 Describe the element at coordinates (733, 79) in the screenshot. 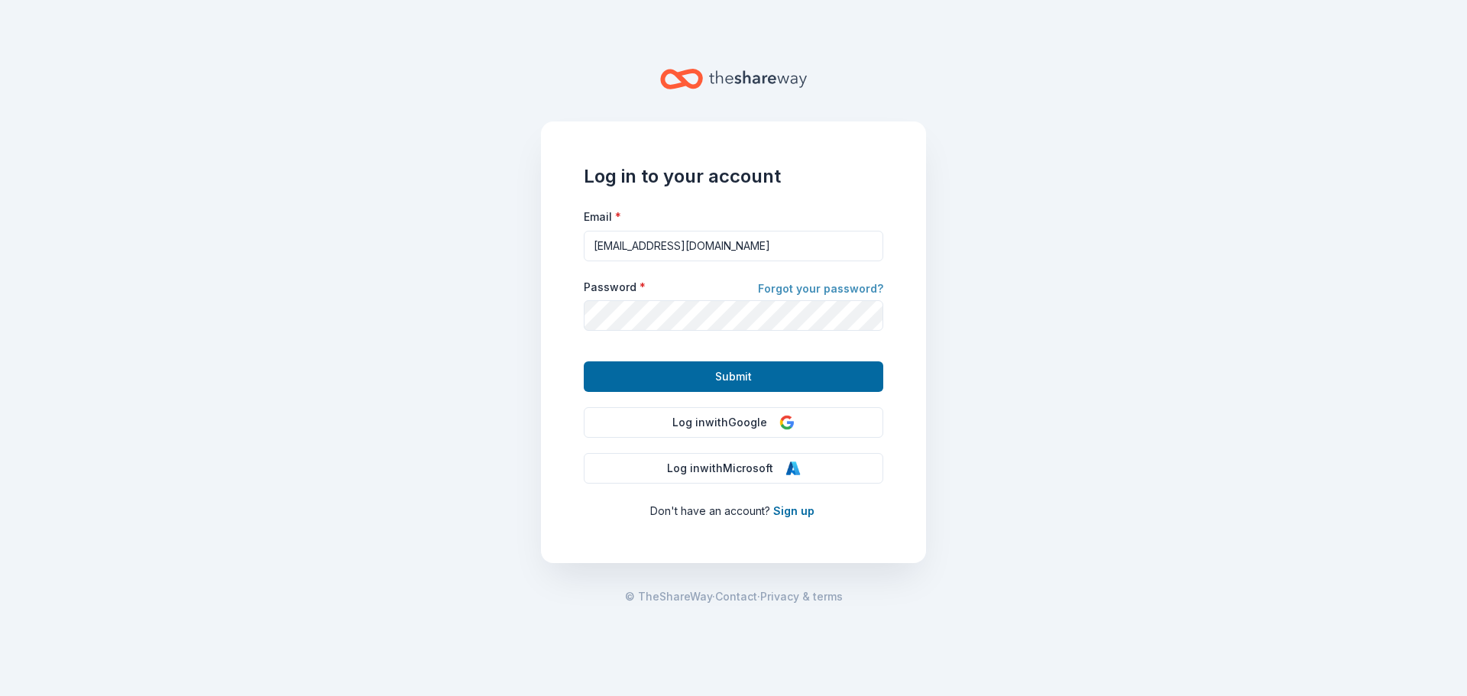

I see `a: Home` at that location.